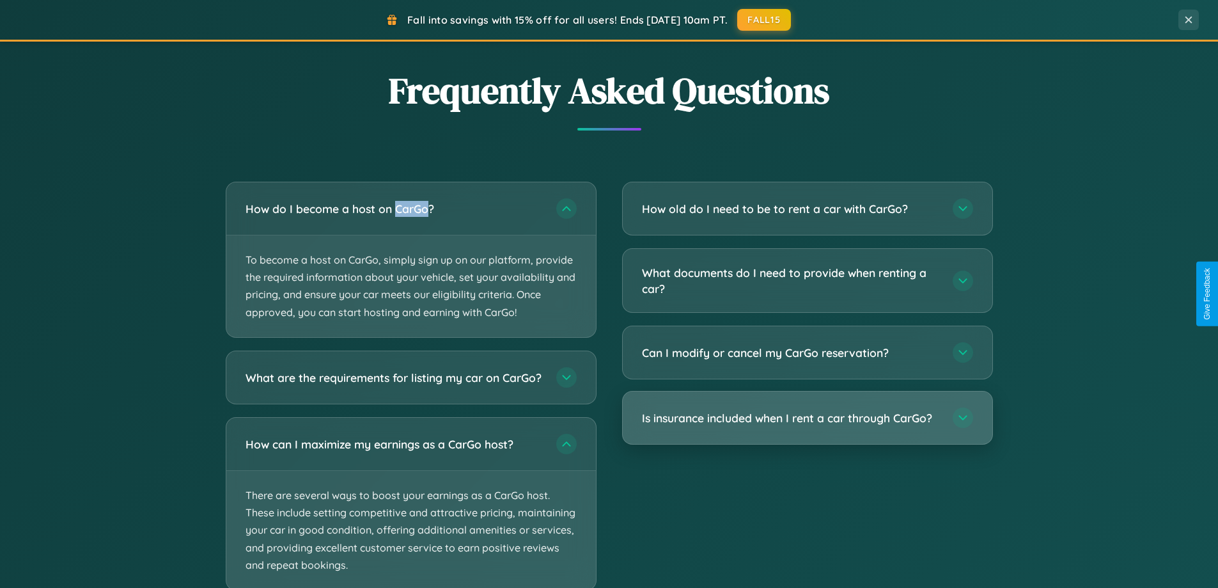 The image size is (1218, 588). Describe the element at coordinates (609, 90) in the screenshot. I see `h2: Frequently Asked Questions` at that location.